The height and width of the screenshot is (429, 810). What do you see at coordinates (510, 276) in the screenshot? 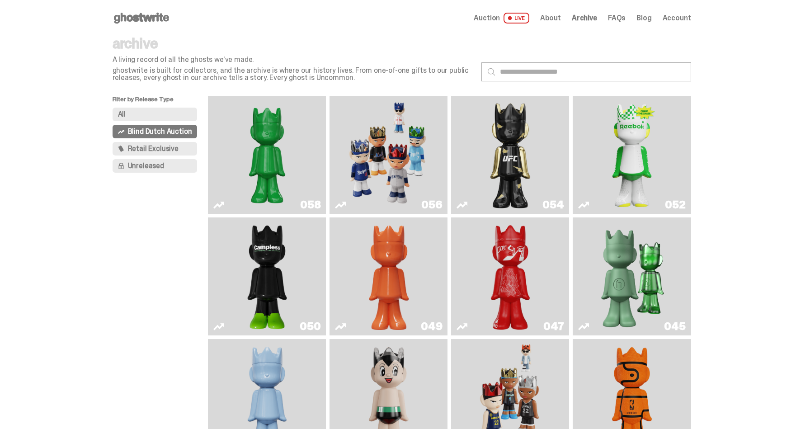
I see `a: Skip` at bounding box center [510, 276].